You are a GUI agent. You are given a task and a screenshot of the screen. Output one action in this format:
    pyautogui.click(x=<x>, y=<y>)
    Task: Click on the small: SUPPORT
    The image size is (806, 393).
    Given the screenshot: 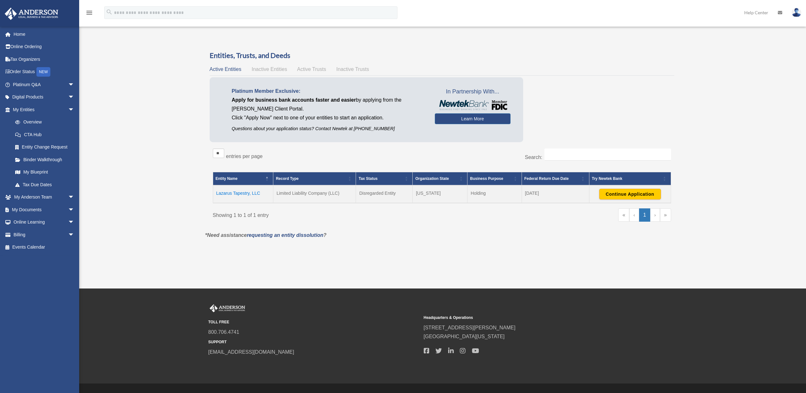 What is the action you would take?
    pyautogui.click(x=314, y=342)
    